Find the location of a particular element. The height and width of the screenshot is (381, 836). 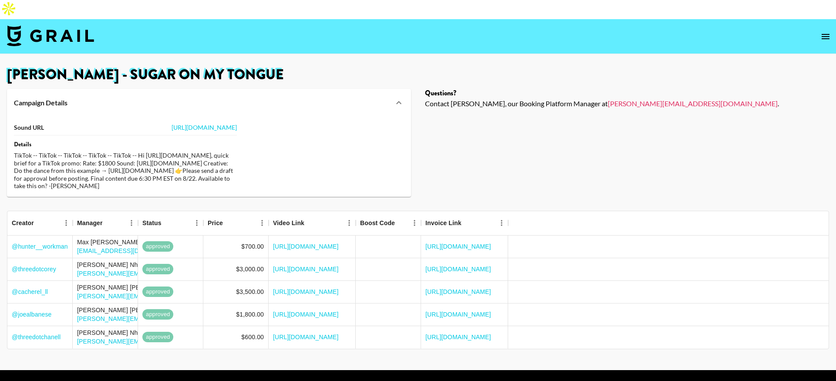

strong: Campaign Details is located at coordinates (41, 103).